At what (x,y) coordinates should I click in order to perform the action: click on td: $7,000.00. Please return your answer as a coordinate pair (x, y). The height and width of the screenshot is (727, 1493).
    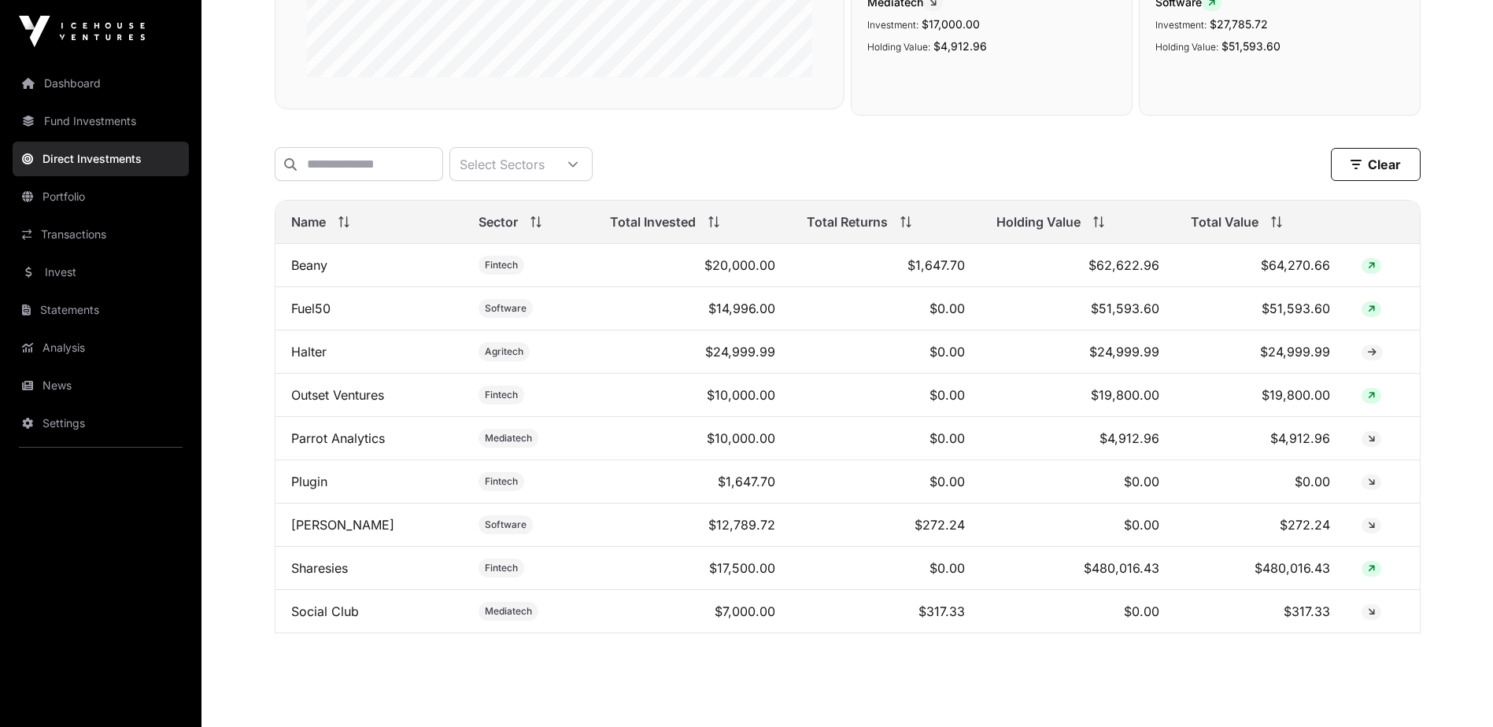
    Looking at the image, I should click on (693, 612).